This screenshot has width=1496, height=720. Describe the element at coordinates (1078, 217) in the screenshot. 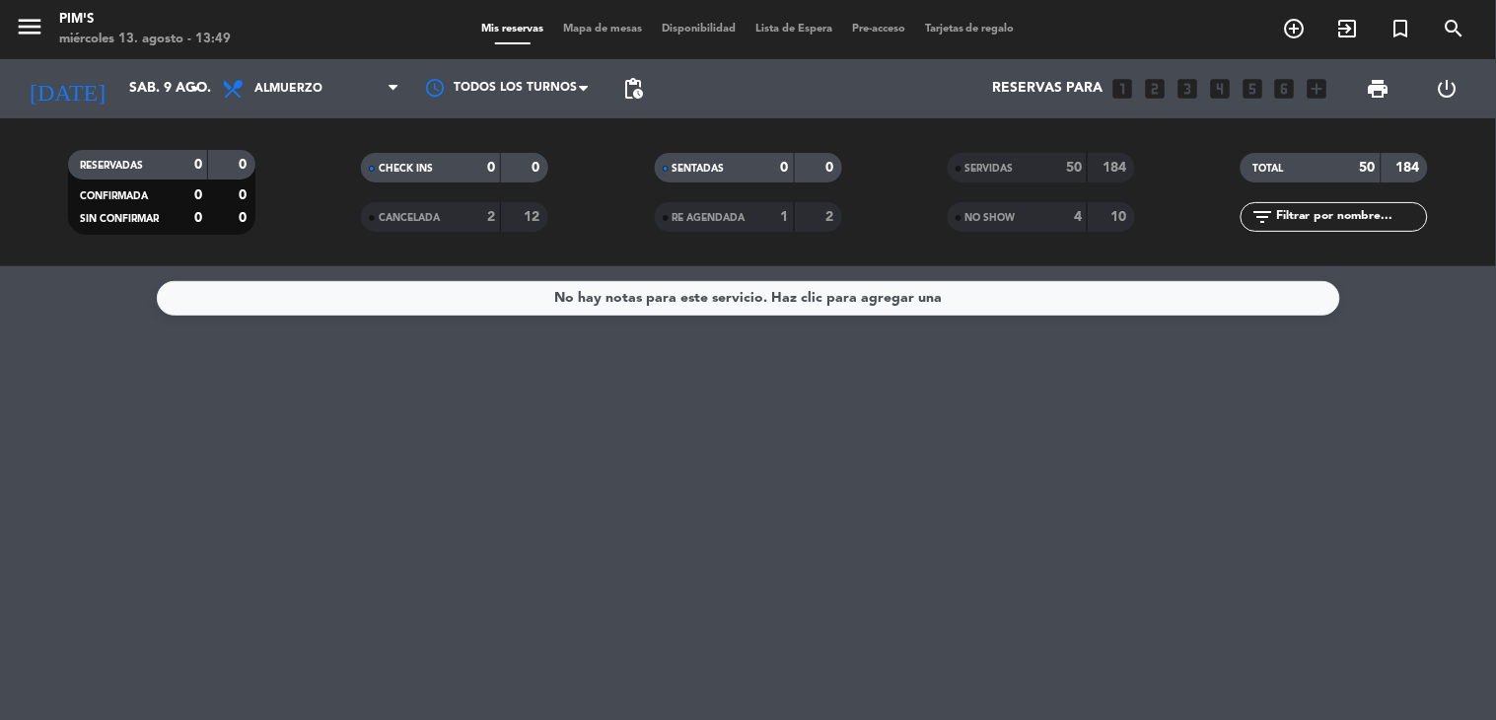

I see `strong: 4` at that location.